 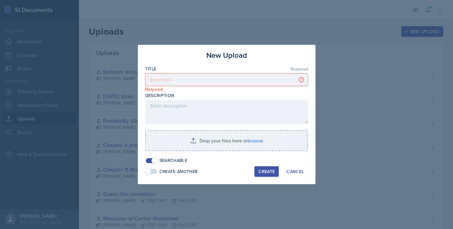 I want to click on label: Description, so click(x=160, y=95).